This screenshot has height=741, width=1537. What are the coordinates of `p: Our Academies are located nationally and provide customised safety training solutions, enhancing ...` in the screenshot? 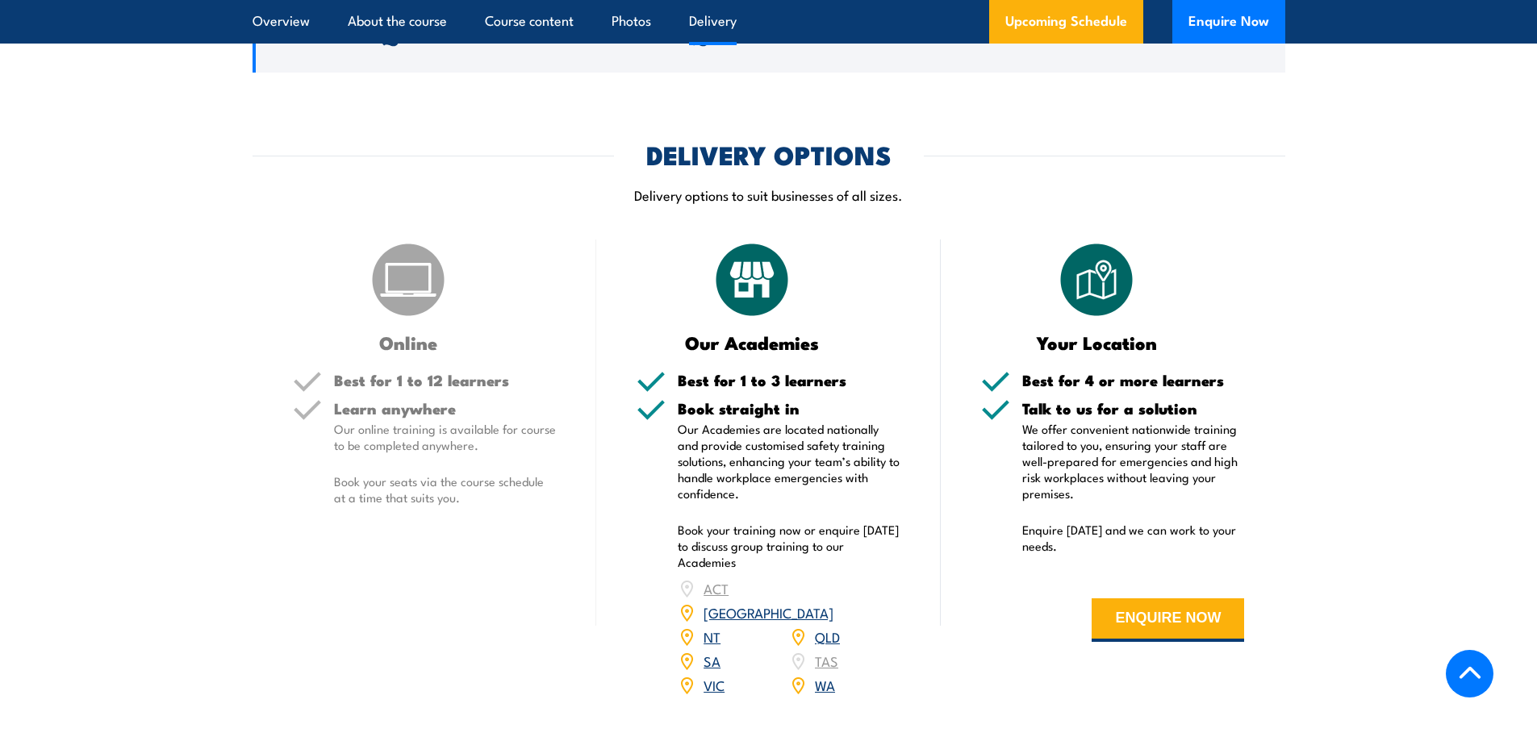 It's located at (789, 461).